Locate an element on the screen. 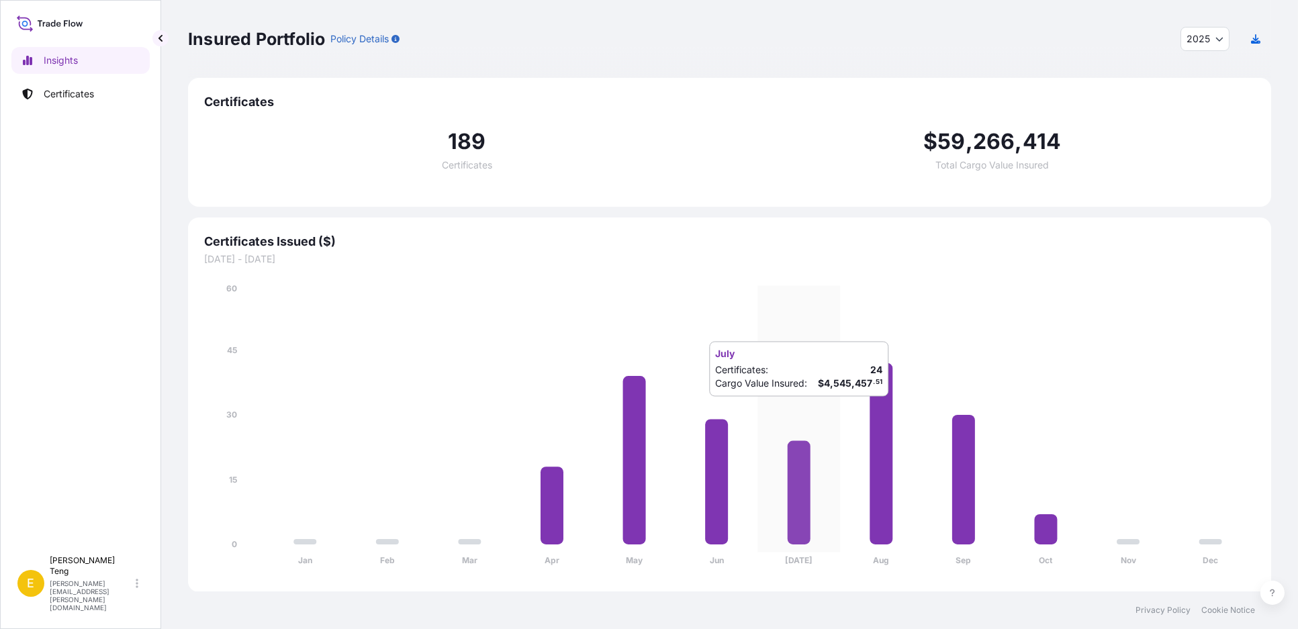 The image size is (1298, 629). tspan: 60 is located at coordinates (232, 288).